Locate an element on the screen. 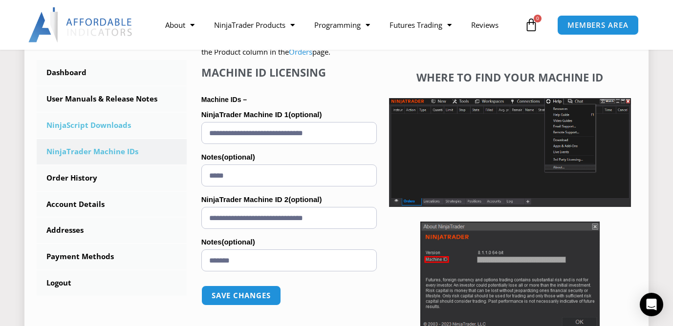 This screenshot has height=326, width=673. a: Reviews is located at coordinates (485, 25).